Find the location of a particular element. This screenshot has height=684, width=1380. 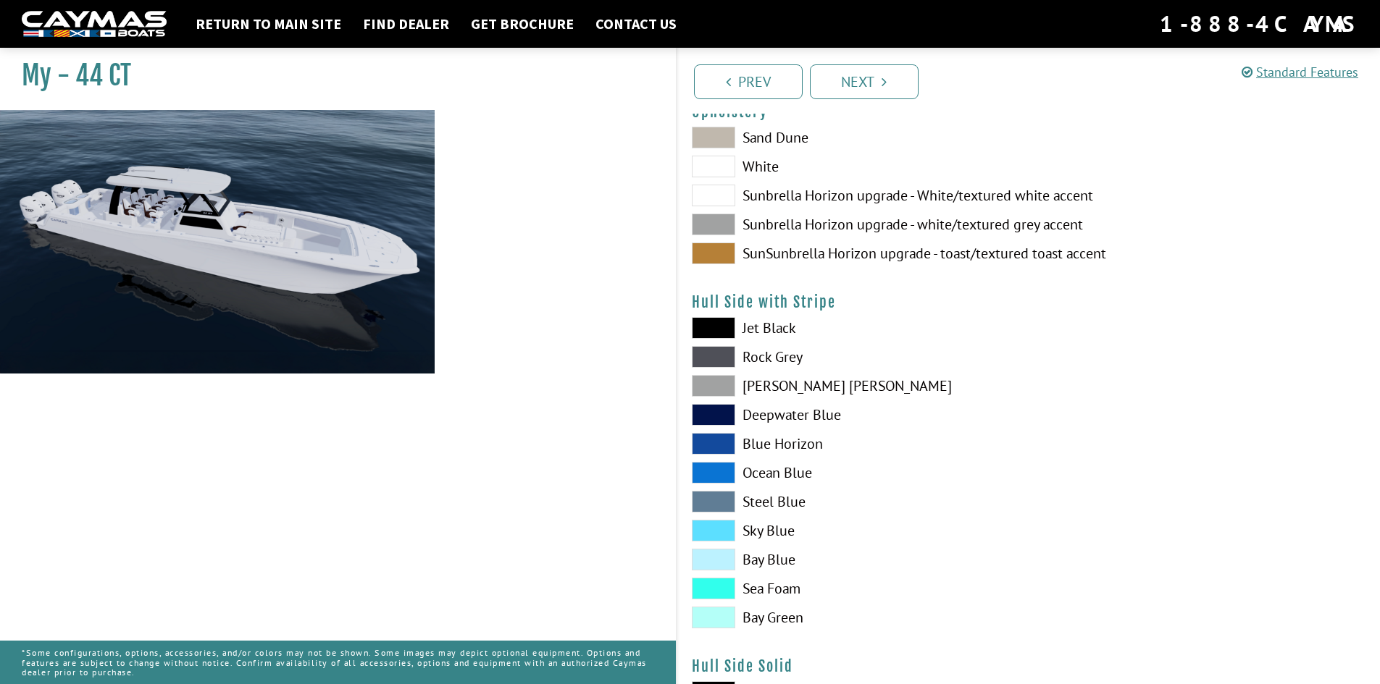

label: Steel Blue is located at coordinates (852, 502).